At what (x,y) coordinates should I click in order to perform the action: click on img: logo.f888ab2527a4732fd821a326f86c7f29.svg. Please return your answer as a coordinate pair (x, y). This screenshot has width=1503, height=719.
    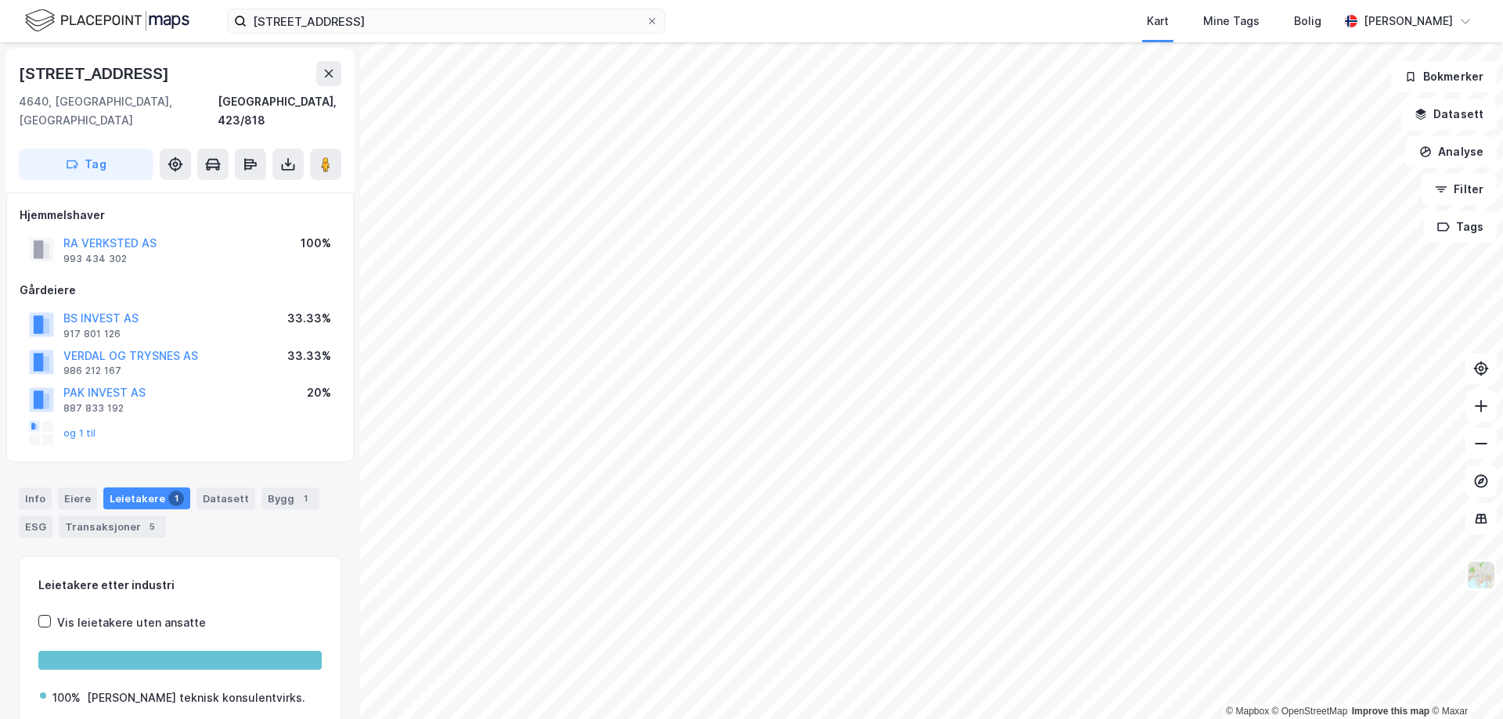
    Looking at the image, I should click on (107, 20).